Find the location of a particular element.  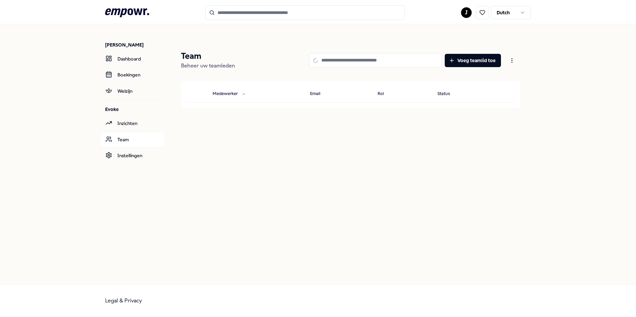

span: Beheer uw teamleden is located at coordinates (208, 65).